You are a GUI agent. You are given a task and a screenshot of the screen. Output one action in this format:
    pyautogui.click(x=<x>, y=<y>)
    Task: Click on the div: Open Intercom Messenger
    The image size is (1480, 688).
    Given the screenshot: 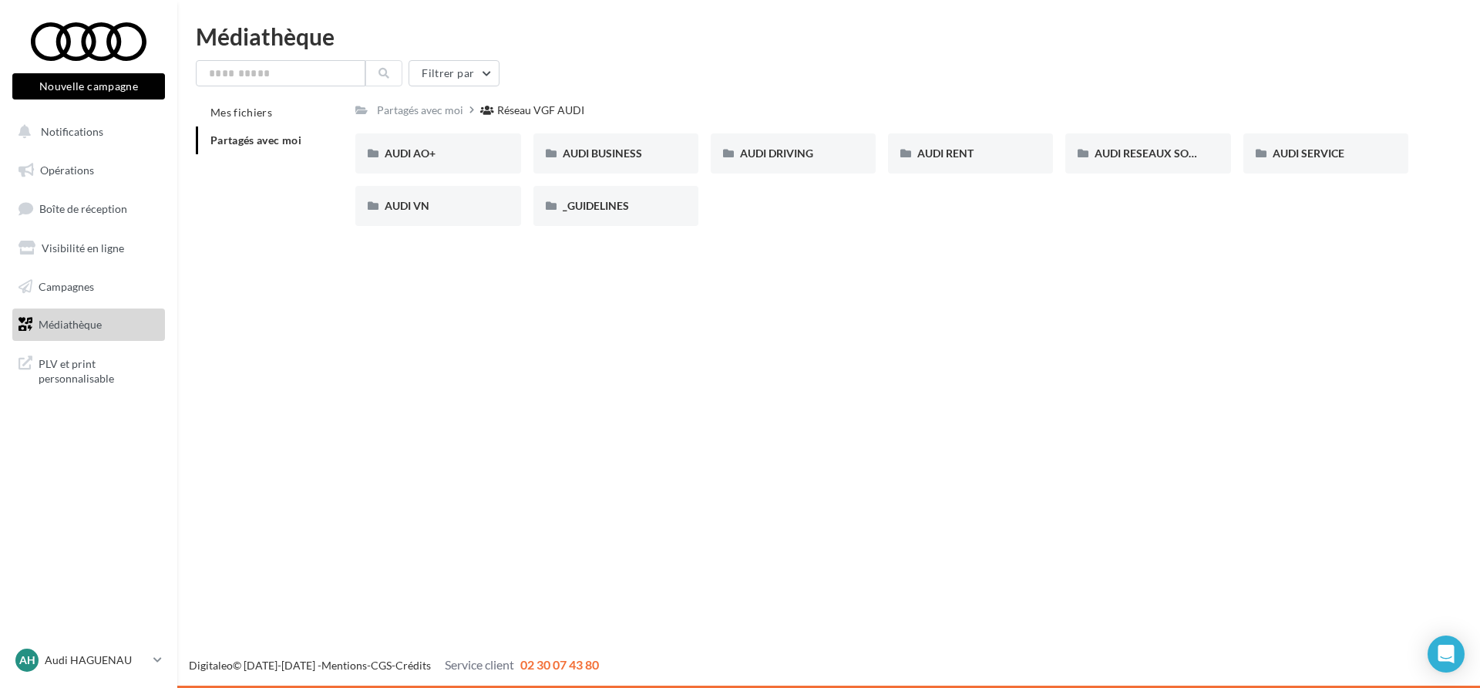 What is the action you would take?
    pyautogui.click(x=1446, y=654)
    